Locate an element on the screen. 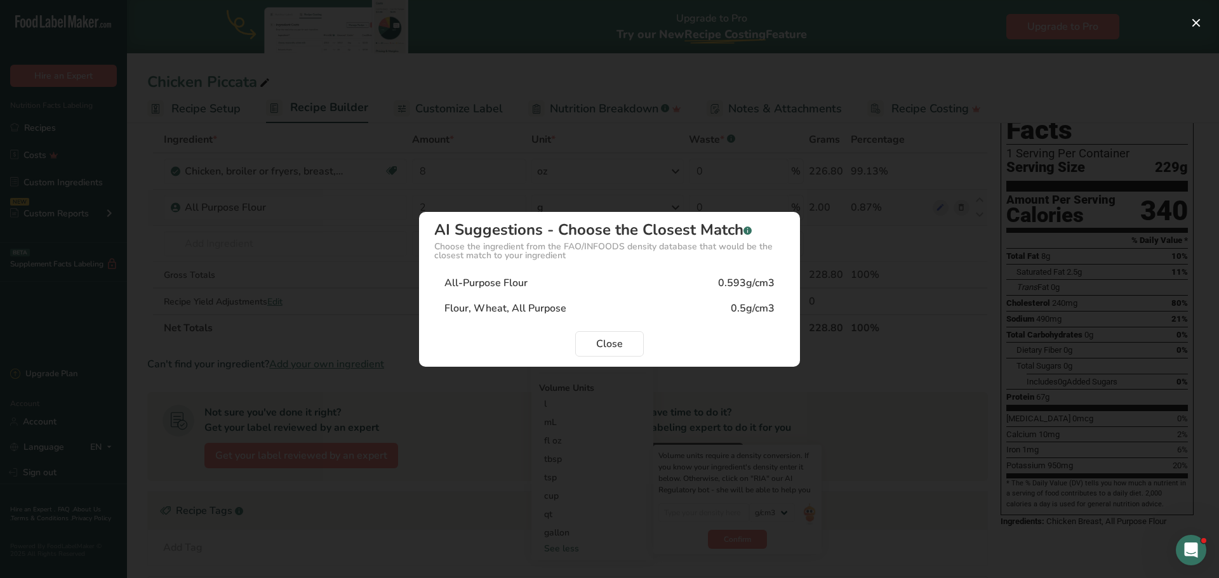  div: Flour, Wheat, All Purpose is located at coordinates (505, 309).